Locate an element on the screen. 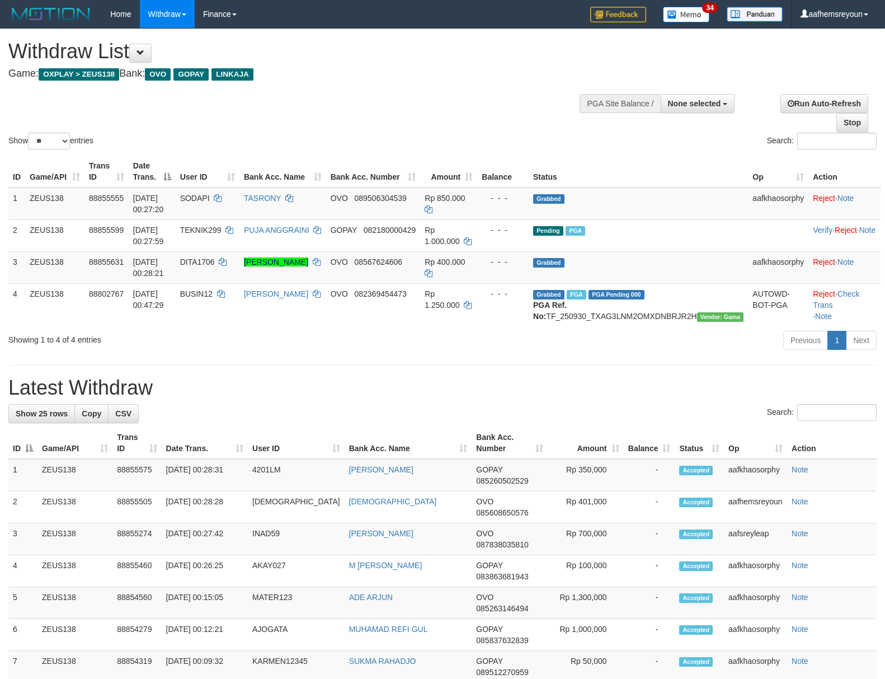  a: Next is located at coordinates (861, 340).